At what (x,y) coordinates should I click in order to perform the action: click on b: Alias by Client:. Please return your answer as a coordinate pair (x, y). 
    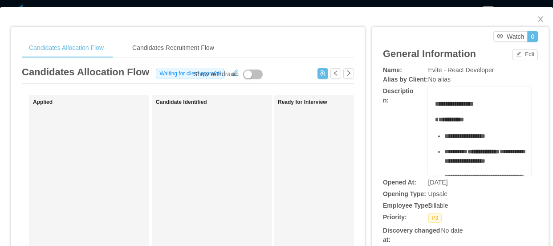
    Looking at the image, I should click on (405, 79).